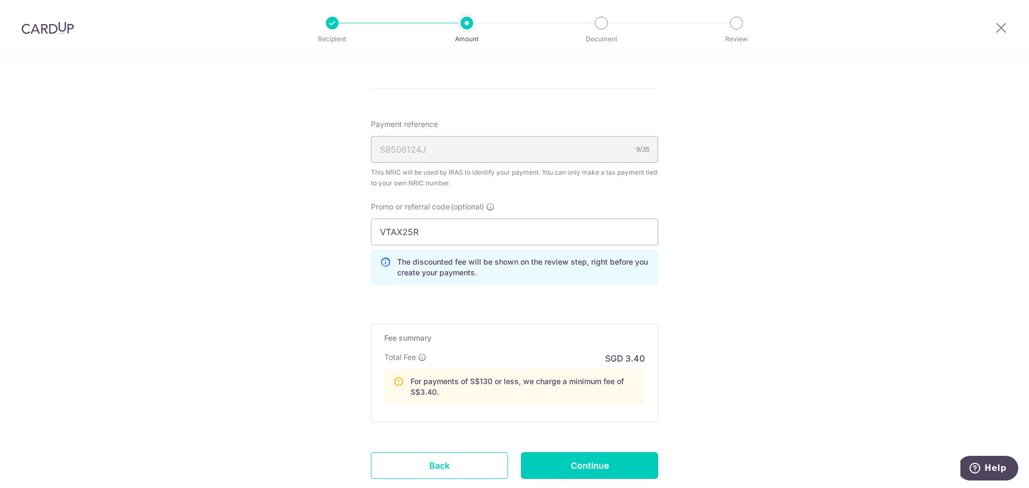 This screenshot has width=1029, height=488. What do you see at coordinates (400, 357) in the screenshot?
I see `p: Total Fee` at bounding box center [400, 357].